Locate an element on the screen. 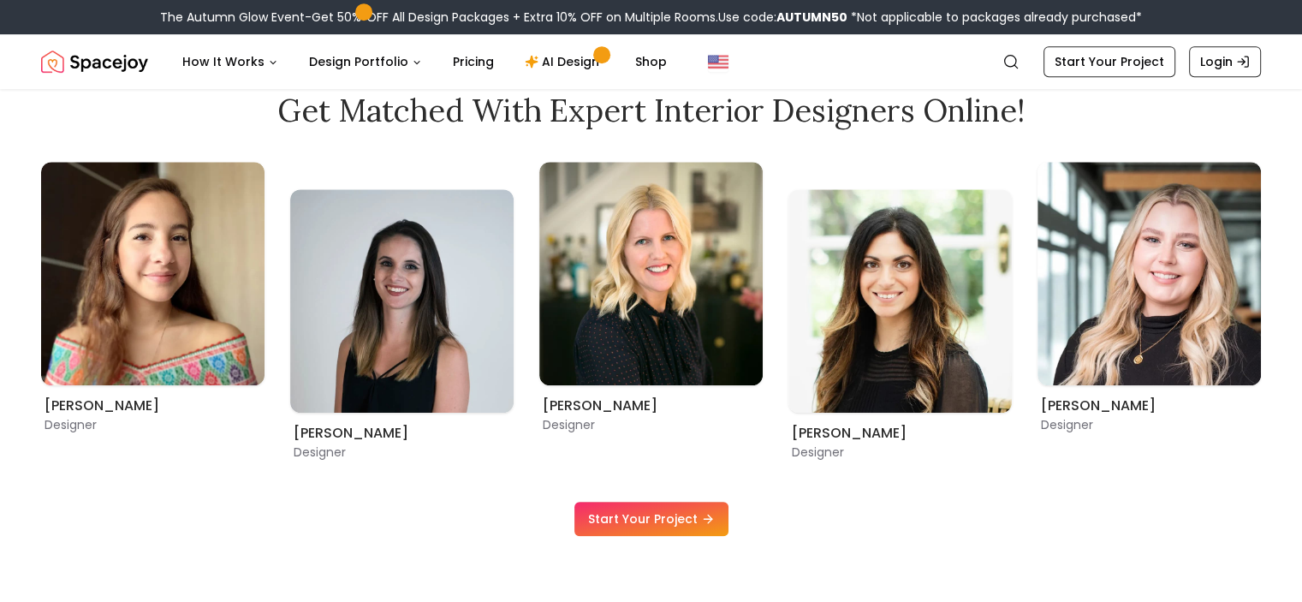 The width and height of the screenshot is (1302, 602). img: Tina Martidelcampo is located at coordinates (651, 273).